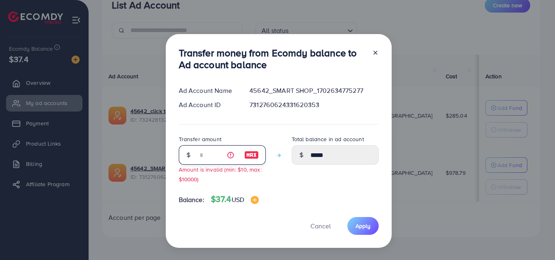 This screenshot has width=555, height=260. I want to click on button: Apply, so click(363, 226).